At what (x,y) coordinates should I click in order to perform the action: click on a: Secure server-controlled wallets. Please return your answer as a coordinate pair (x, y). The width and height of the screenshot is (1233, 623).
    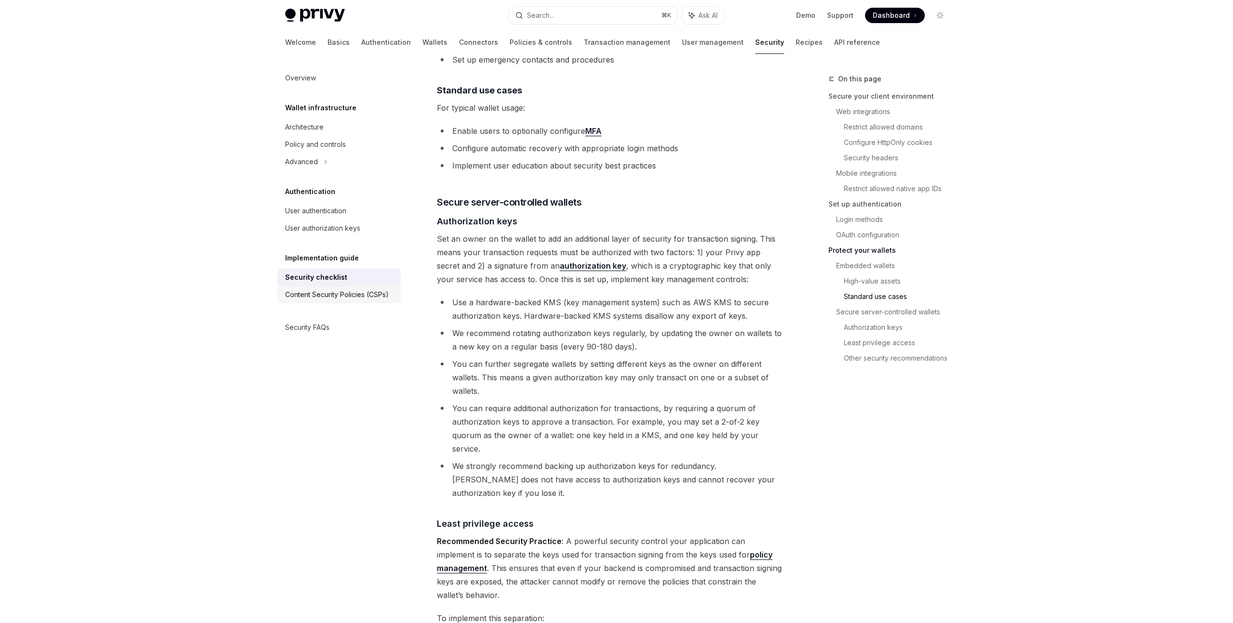
    Looking at the image, I should click on (896, 312).